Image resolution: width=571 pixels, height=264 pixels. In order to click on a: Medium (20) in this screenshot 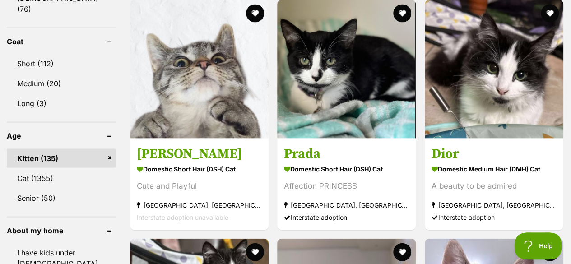, I will do `click(61, 83)`.